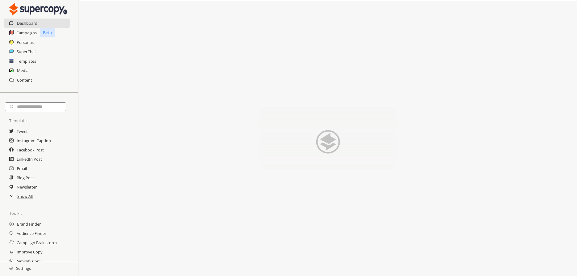  I want to click on a: LinkedIn Post, so click(29, 159).